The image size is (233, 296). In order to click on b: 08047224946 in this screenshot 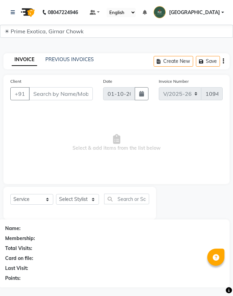, I will do `click(63, 12)`.